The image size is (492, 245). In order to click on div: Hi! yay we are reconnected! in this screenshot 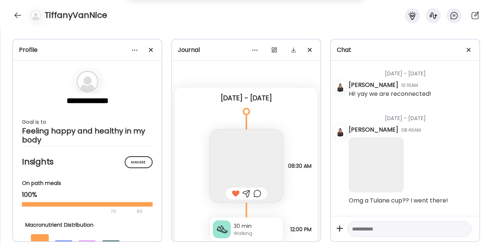, I will do `click(390, 94)`.